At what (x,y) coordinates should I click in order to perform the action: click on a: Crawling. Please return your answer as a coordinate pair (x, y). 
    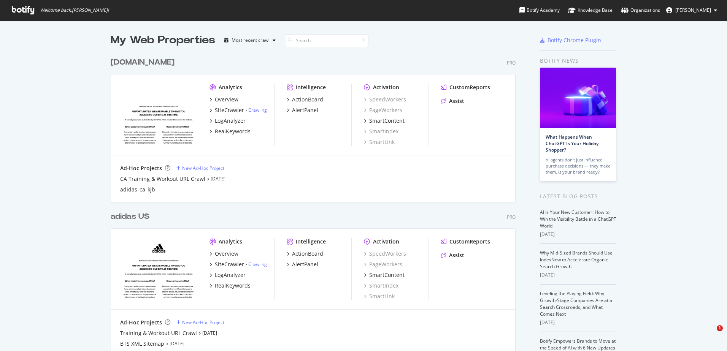
    Looking at the image, I should click on (258, 264).